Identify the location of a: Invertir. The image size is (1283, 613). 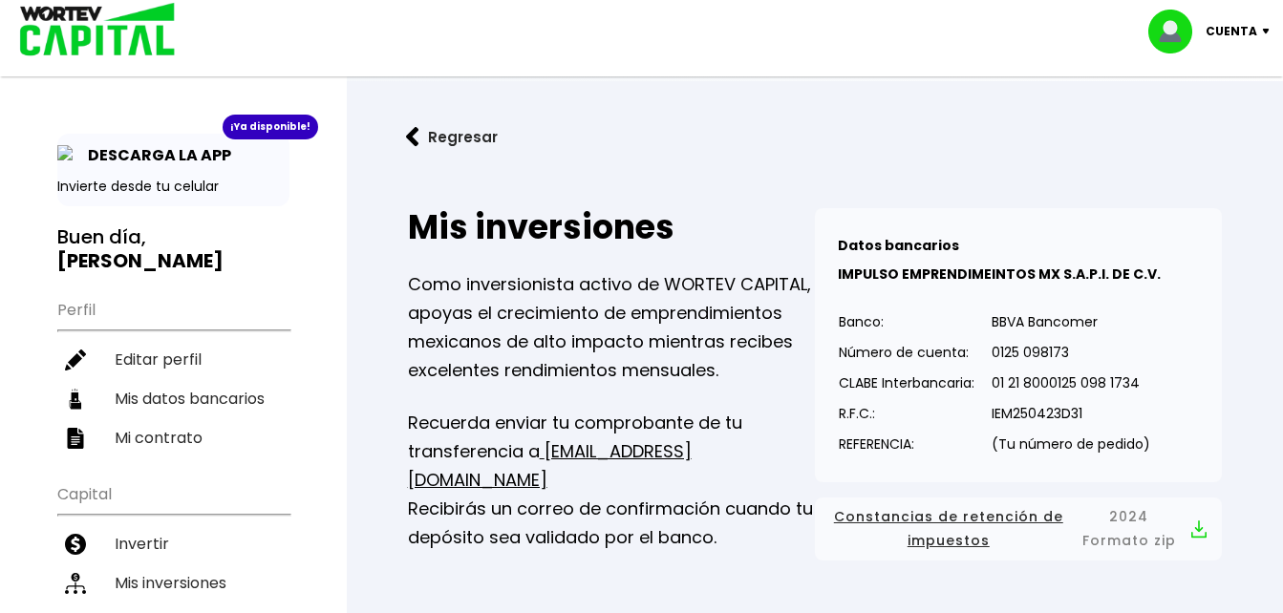
(173, 544).